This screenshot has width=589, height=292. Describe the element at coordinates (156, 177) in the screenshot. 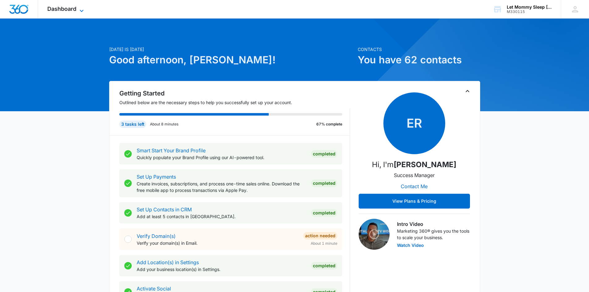

I see `a: Set Up Payments` at that location.